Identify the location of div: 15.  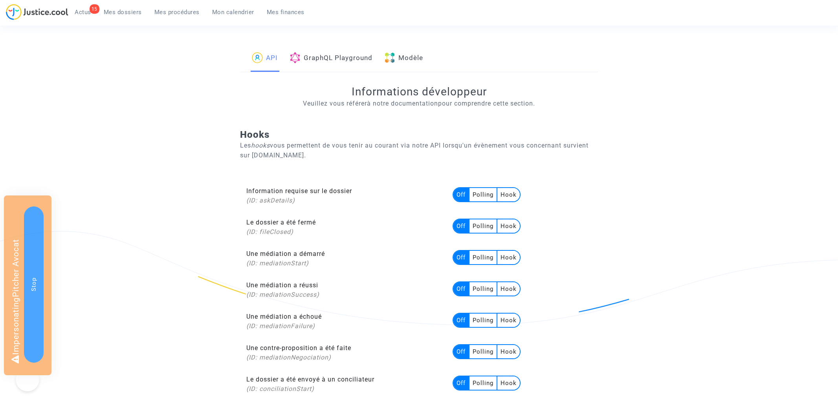
(94, 9).